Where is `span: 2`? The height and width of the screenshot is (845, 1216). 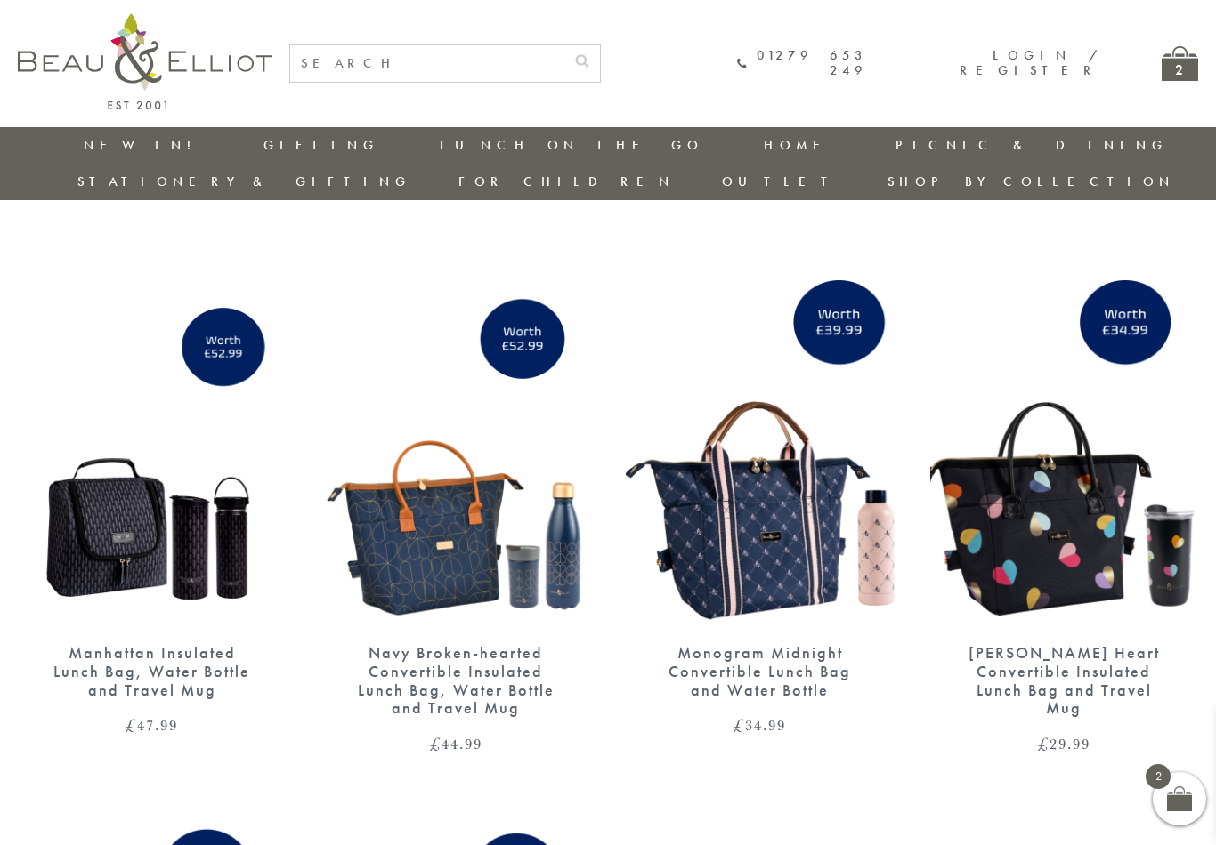 span: 2 is located at coordinates (1158, 777).